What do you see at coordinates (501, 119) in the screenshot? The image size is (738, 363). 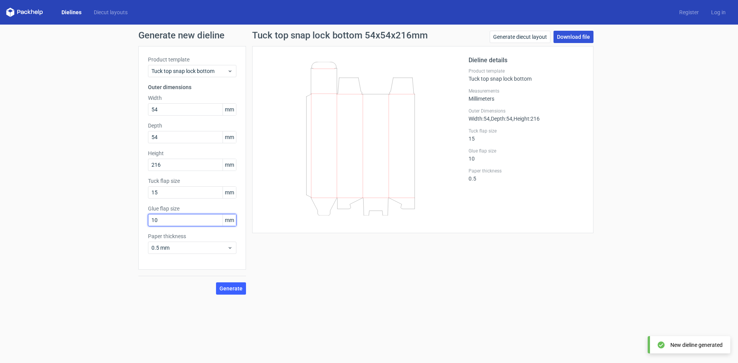 I see `span: , Depth : 54` at bounding box center [501, 119].